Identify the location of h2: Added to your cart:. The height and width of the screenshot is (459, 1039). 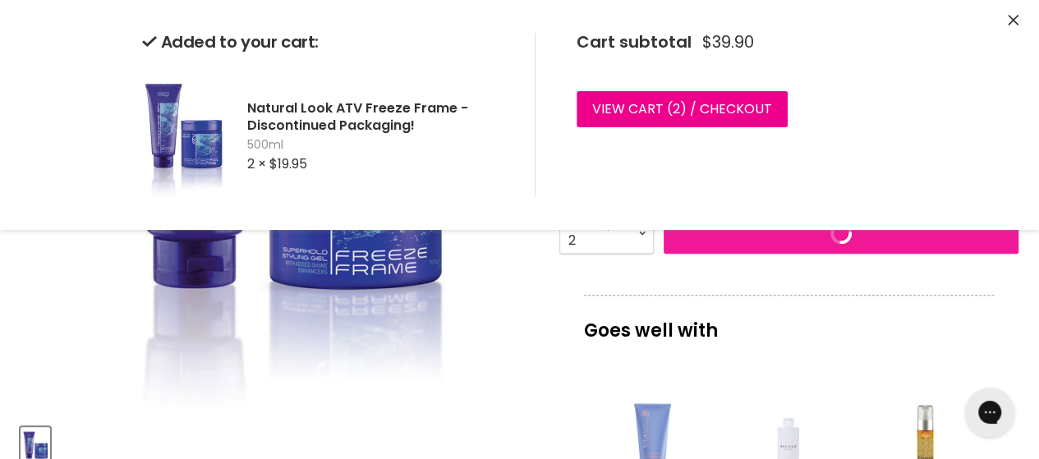
(325, 42).